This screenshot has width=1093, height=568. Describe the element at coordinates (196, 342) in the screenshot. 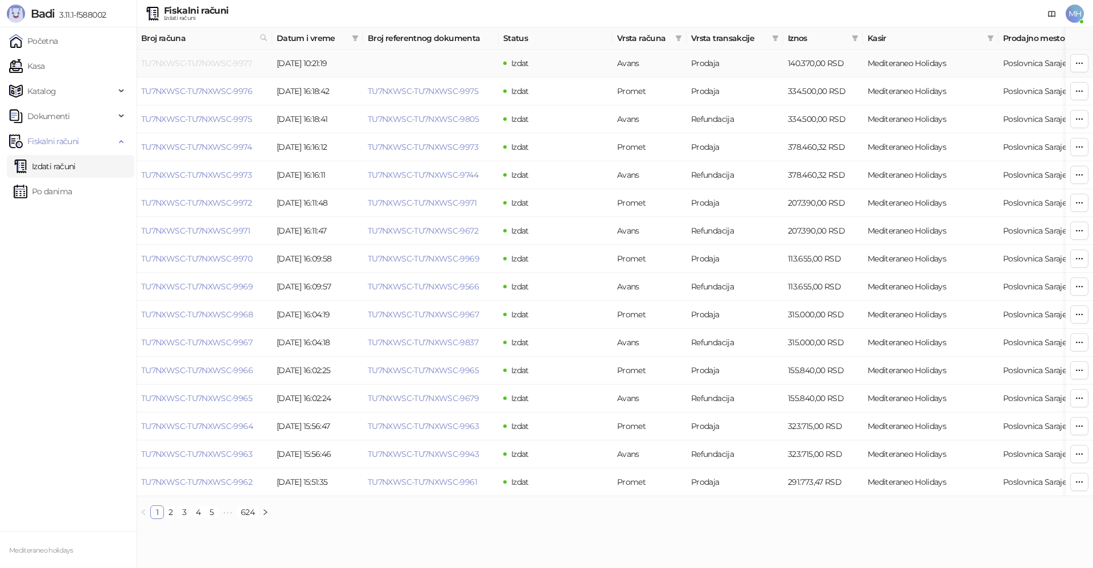

I see `a: TU7NXWSC-TU7NXWSC-9967` at that location.